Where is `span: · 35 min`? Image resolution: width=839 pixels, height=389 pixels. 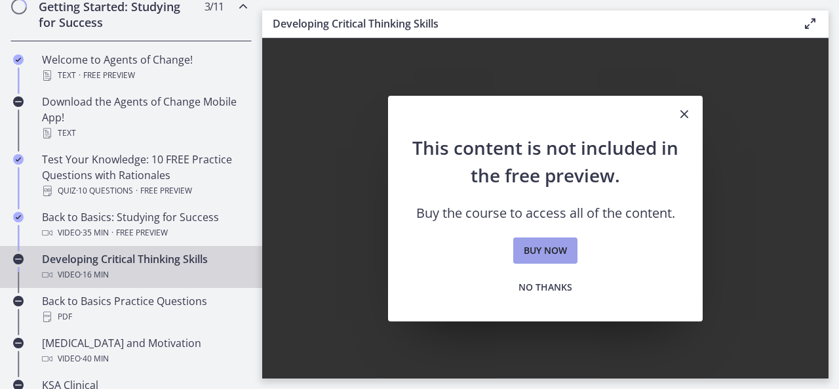 span: · 35 min is located at coordinates (94, 233).